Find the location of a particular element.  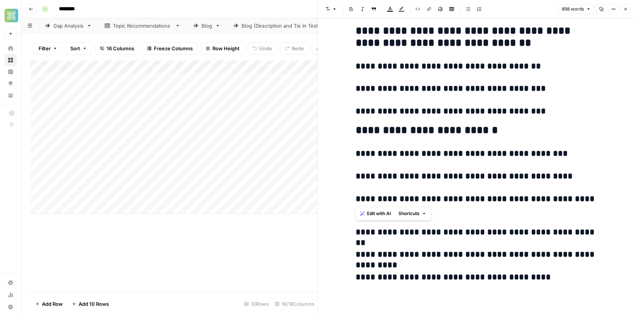

div: Blog (Description and Tie In Test) is located at coordinates (281, 26).